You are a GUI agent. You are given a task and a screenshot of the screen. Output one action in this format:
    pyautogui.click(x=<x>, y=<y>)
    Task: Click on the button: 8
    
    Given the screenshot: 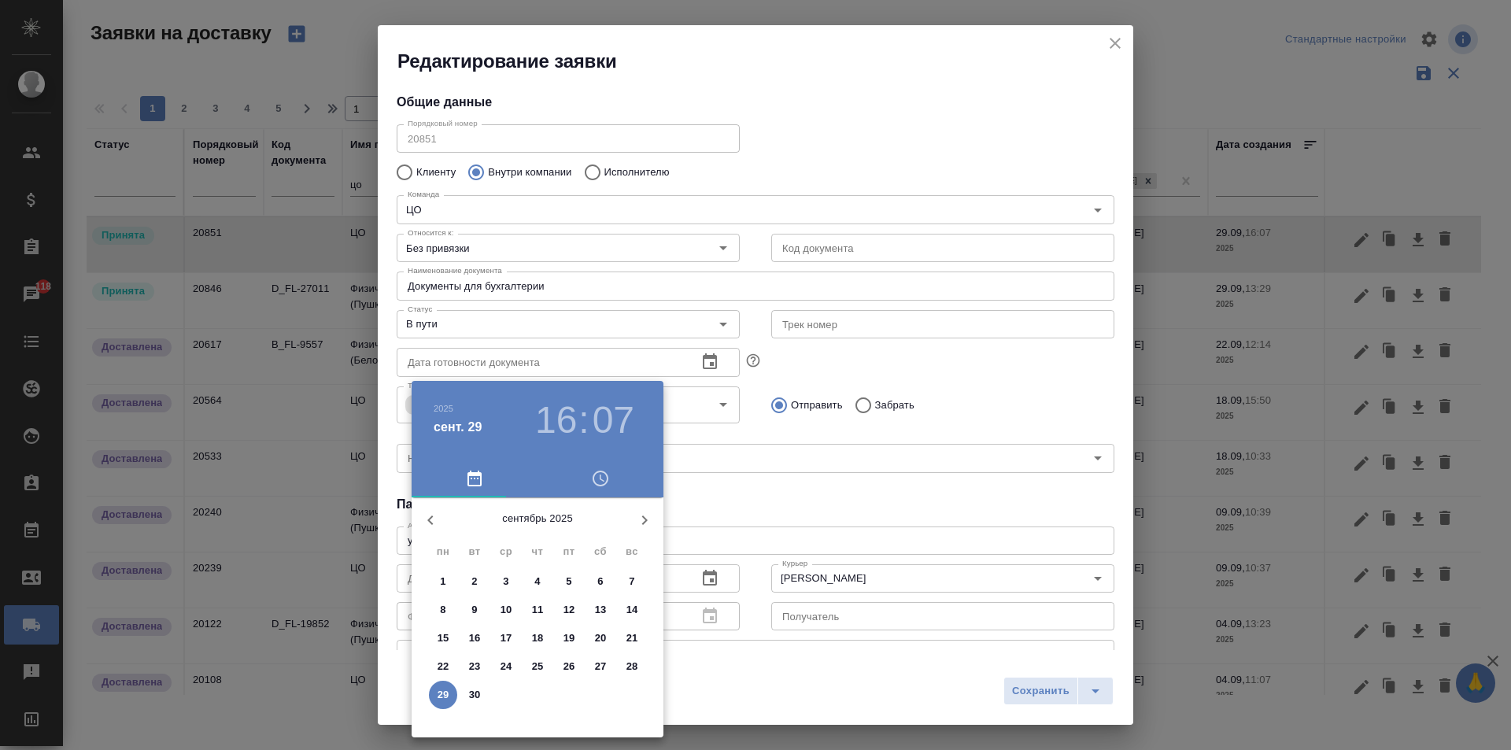 What is the action you would take?
    pyautogui.click(x=443, y=610)
    